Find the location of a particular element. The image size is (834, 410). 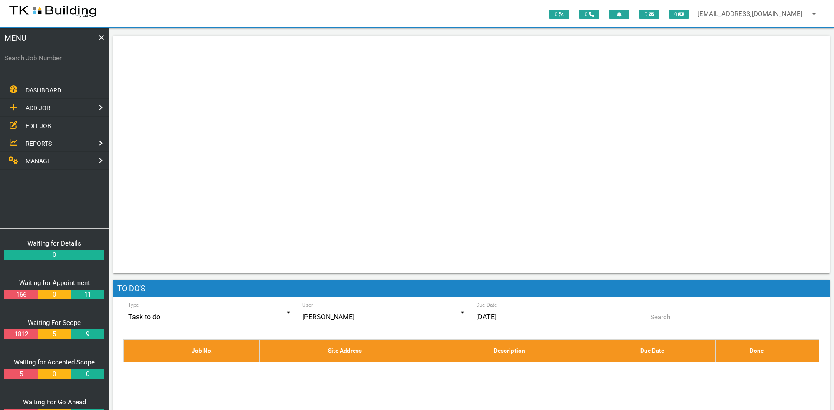

span: REPORTS is located at coordinates (39, 143).